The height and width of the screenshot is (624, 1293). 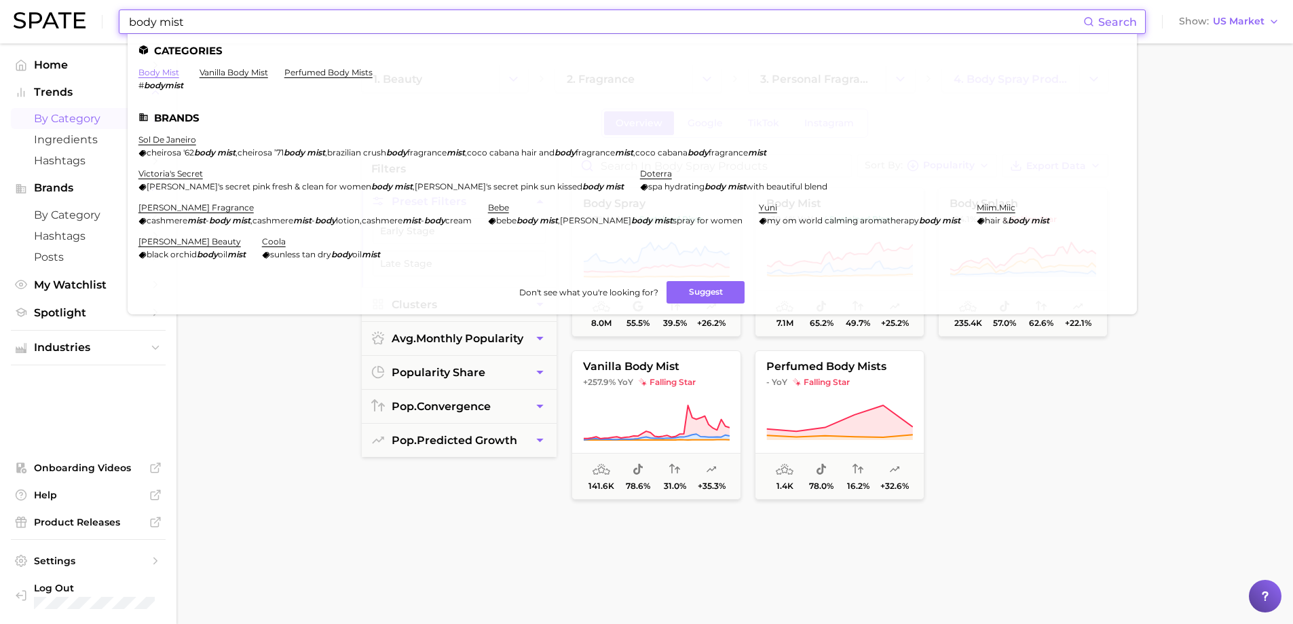 I want to click on abbr: popularity index, so click(x=404, y=440).